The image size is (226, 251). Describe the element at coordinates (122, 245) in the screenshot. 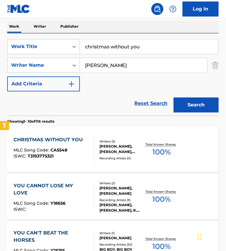

I see `div: Recording Artists ( 52 )` at that location.